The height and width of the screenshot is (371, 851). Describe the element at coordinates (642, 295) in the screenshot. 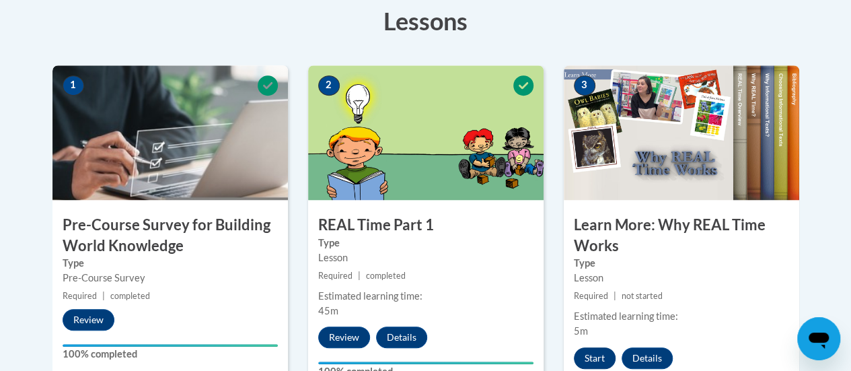

I see `span: not started` at that location.